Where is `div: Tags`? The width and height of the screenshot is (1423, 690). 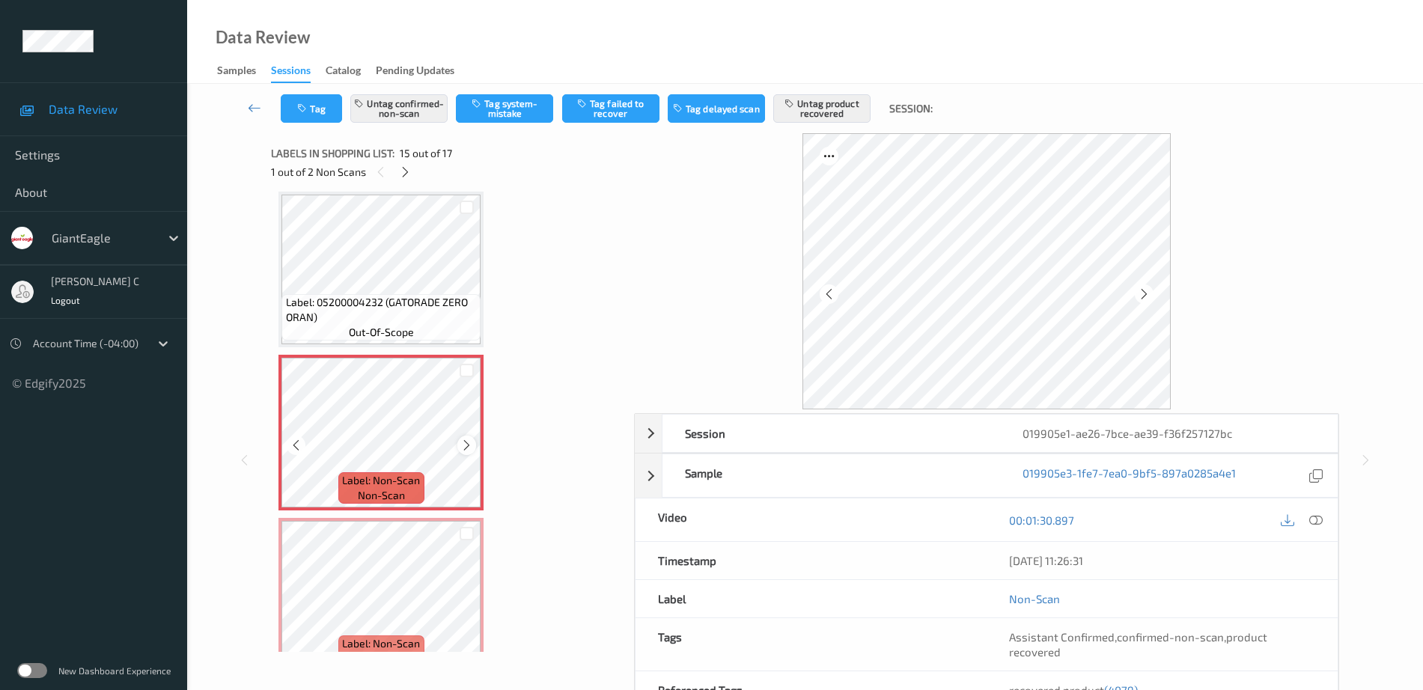
div: Tags is located at coordinates (810, 644).